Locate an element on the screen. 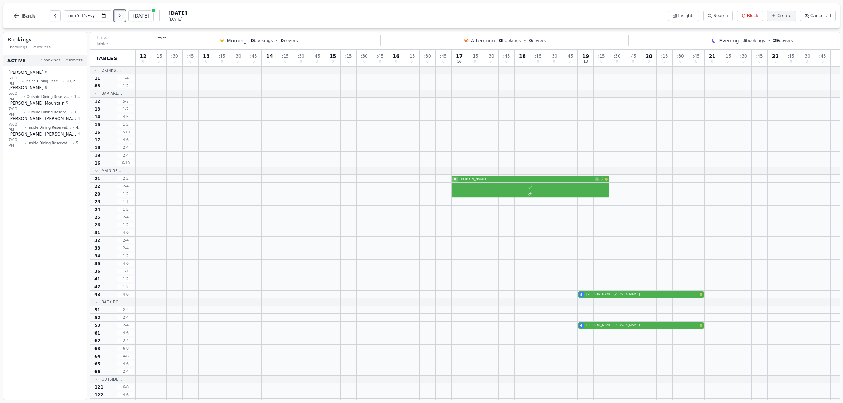 Image resolution: width=843 pixels, height=403 pixels. span: 3 is located at coordinates (597, 179).